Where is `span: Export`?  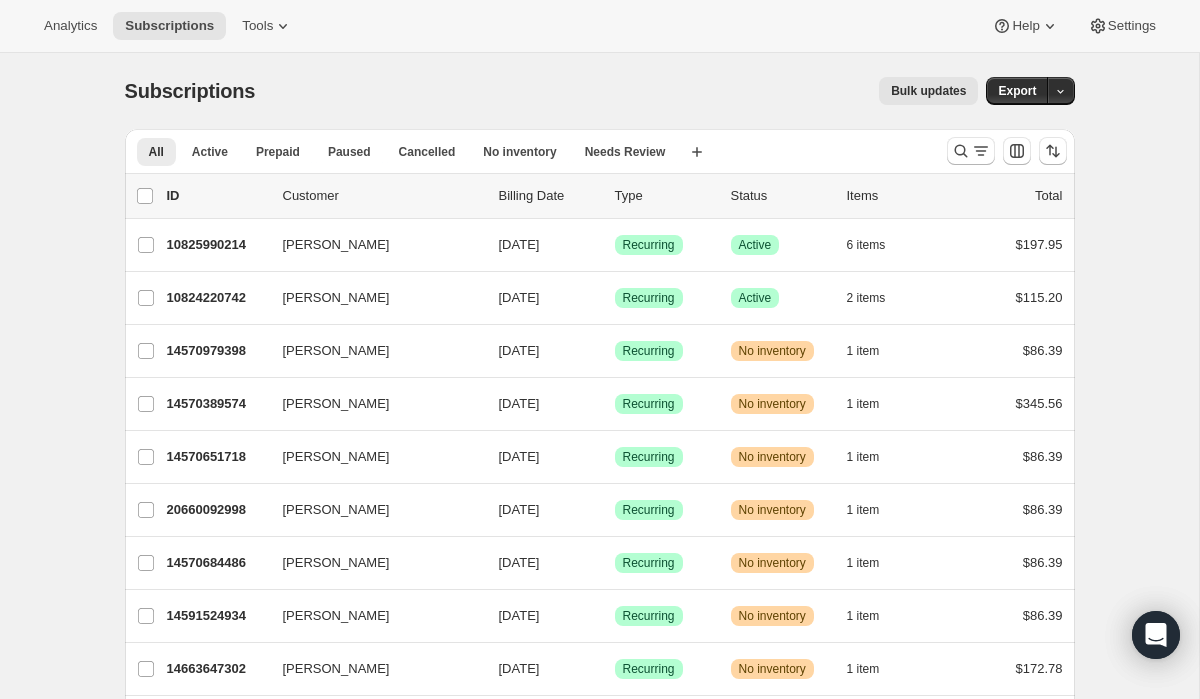
span: Export is located at coordinates (1017, 91).